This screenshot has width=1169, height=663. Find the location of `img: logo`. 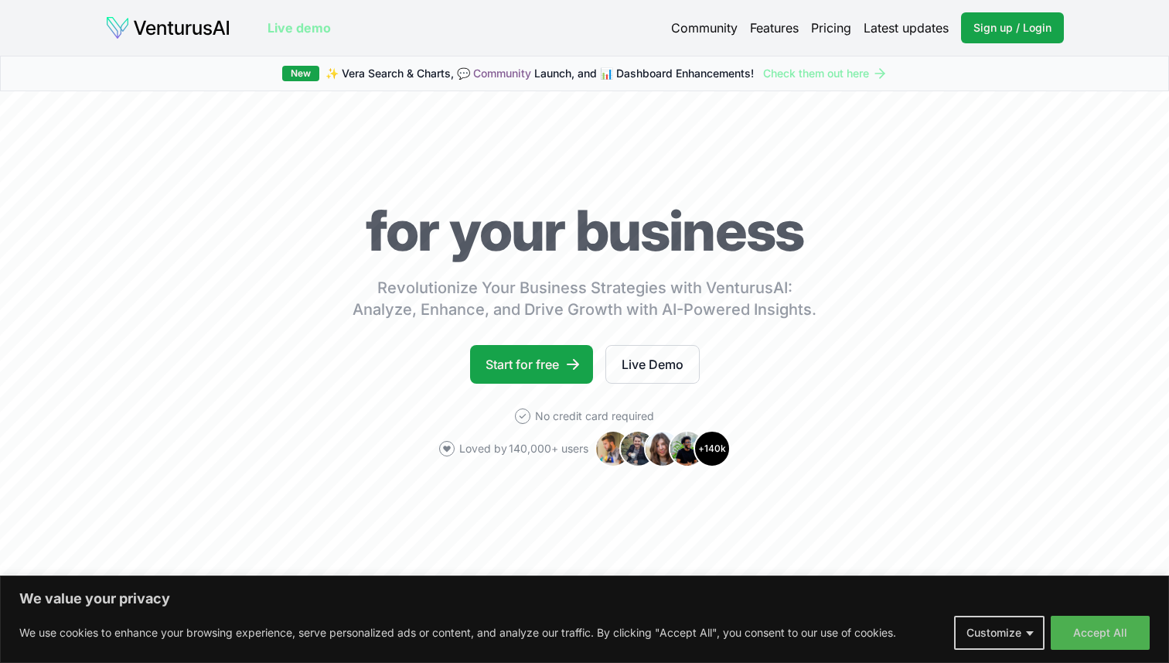

img: logo is located at coordinates (168, 28).